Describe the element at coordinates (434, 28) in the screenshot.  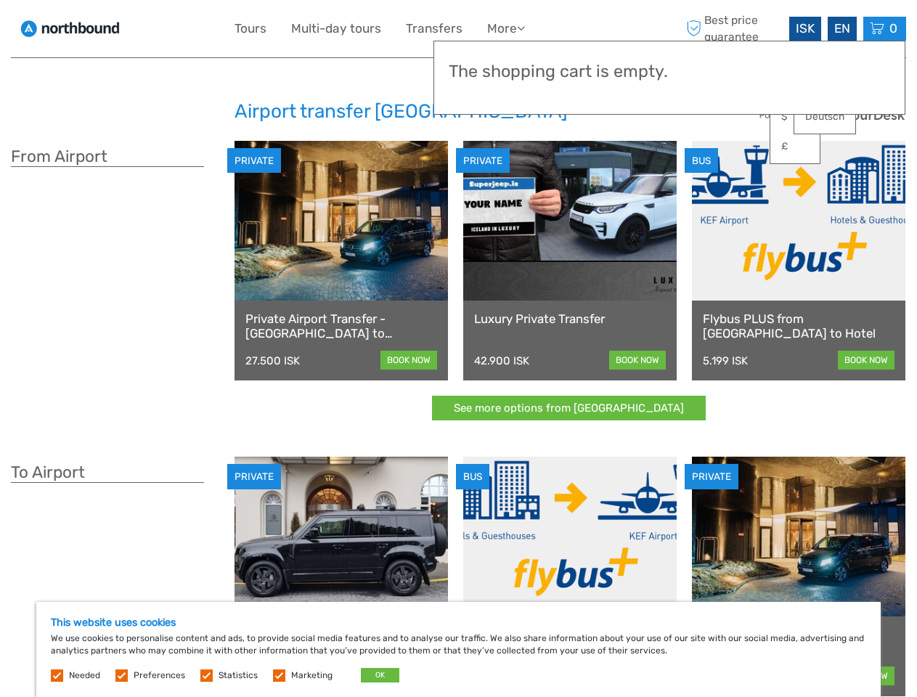
I see `a: Transfers` at that location.